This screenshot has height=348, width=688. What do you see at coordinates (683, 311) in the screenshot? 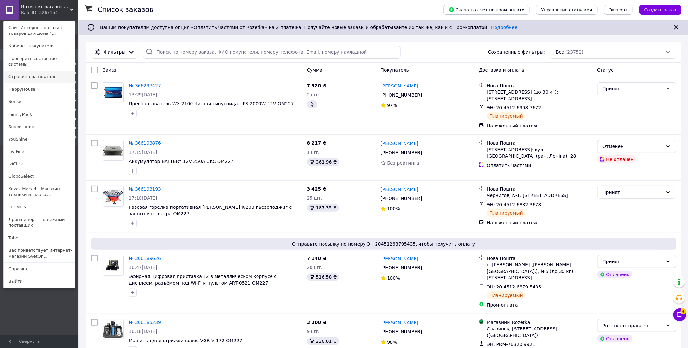
I see `span: 4` at bounding box center [683, 311].